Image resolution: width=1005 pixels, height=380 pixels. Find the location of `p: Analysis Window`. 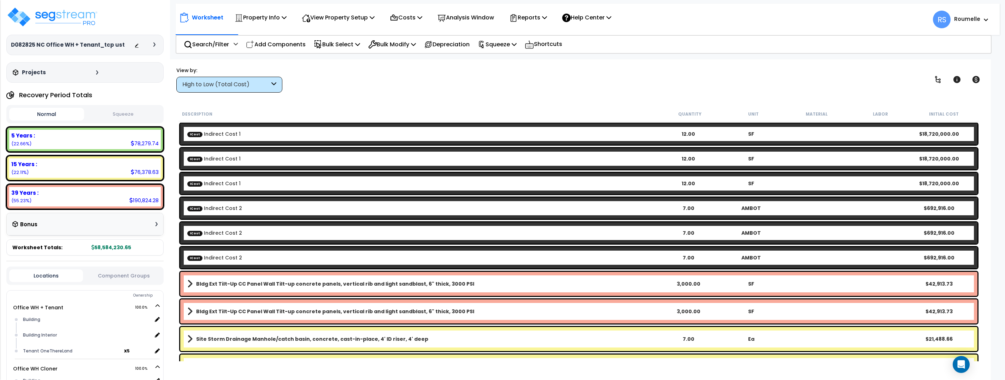

p: Analysis Window is located at coordinates (466, 17).